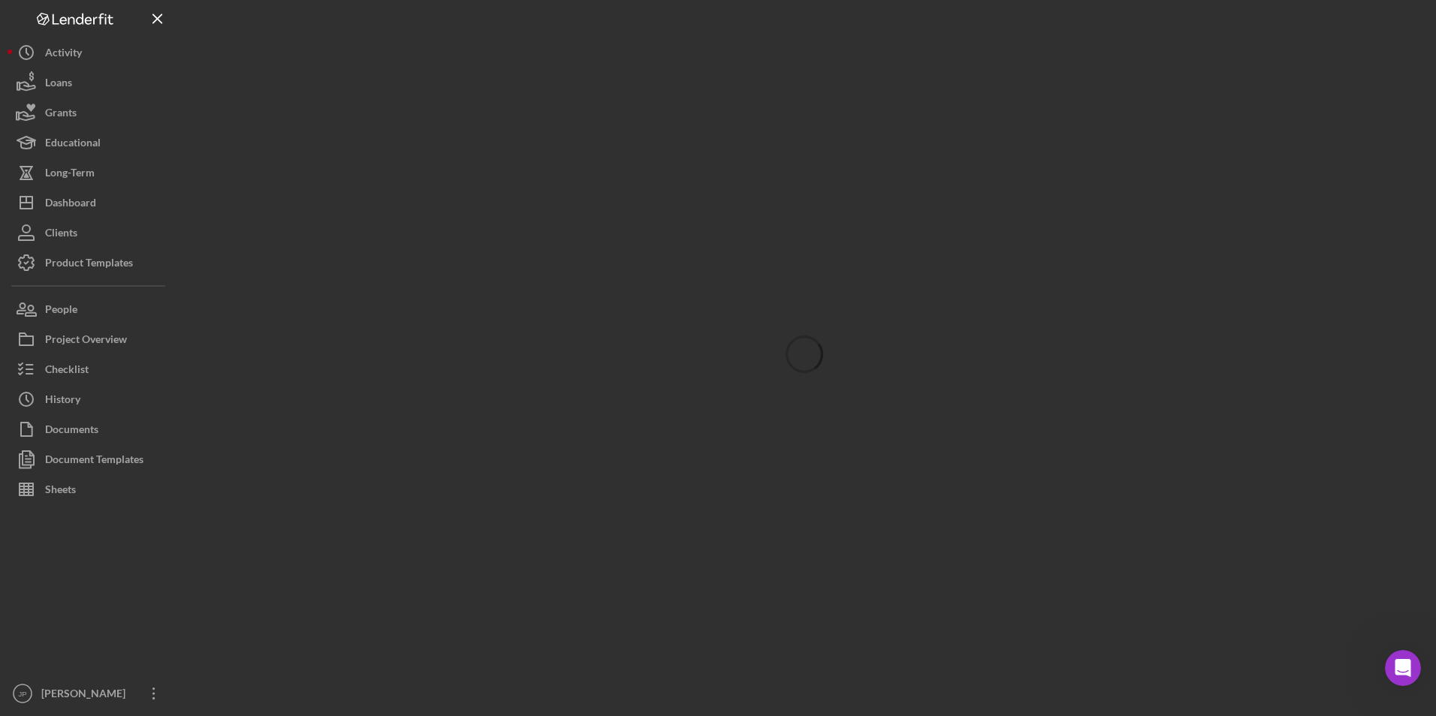 This screenshot has height=716, width=1436. Describe the element at coordinates (90, 203) in the screenshot. I see `a: Dashboard` at that location.